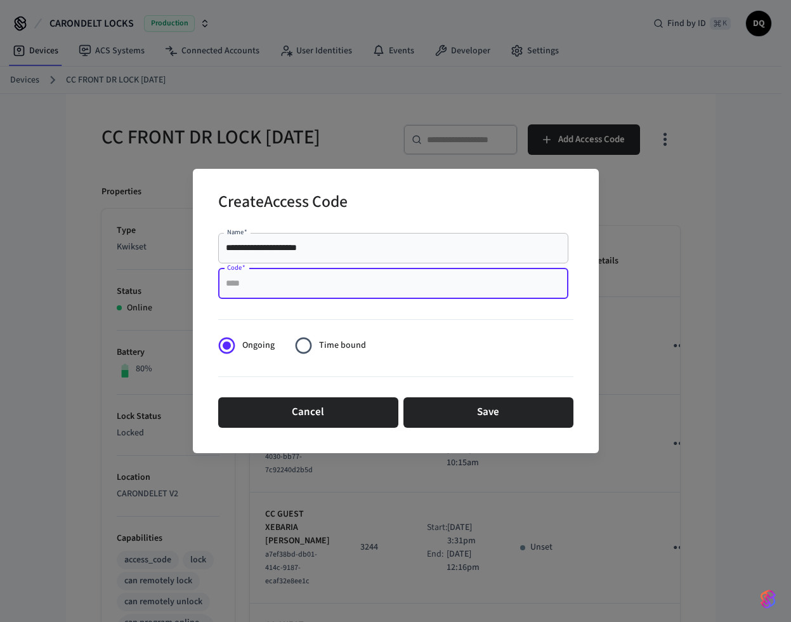 The height and width of the screenshot is (622, 791). Describe the element at coordinates (489, 412) in the screenshot. I see `button: Save` at that location.